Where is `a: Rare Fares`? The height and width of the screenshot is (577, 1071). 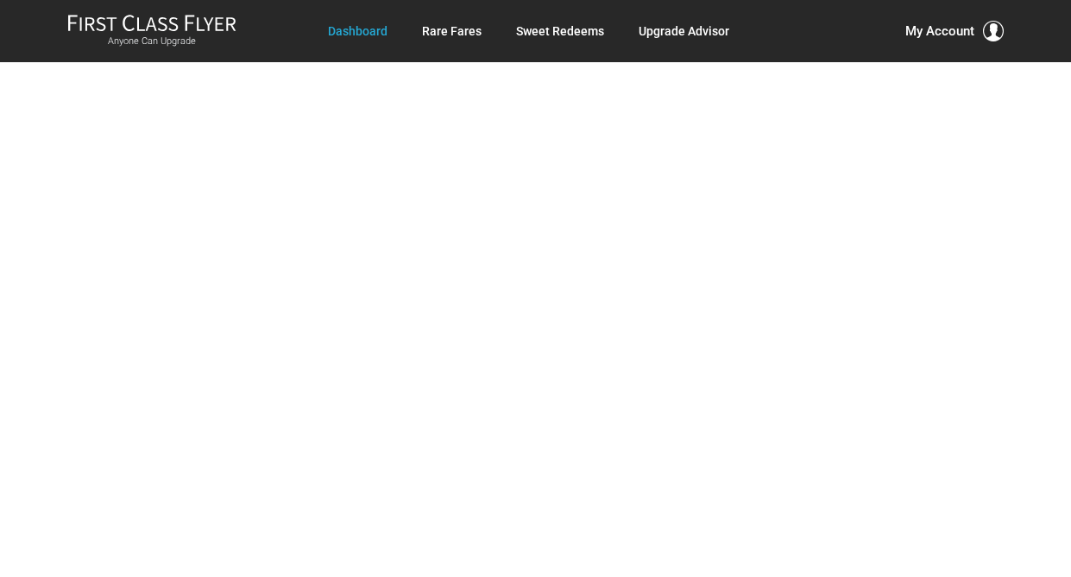 a: Rare Fares is located at coordinates (451, 31).